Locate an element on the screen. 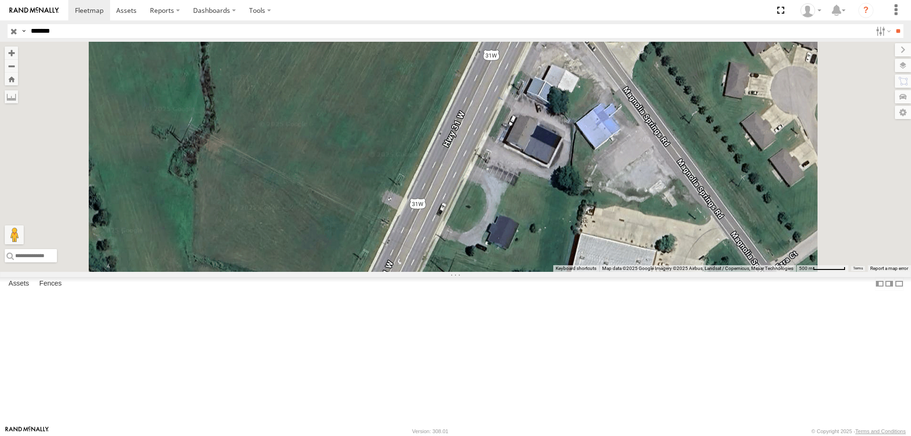 This screenshot has height=436, width=911. div: Version: 308.01 is located at coordinates (430, 431).